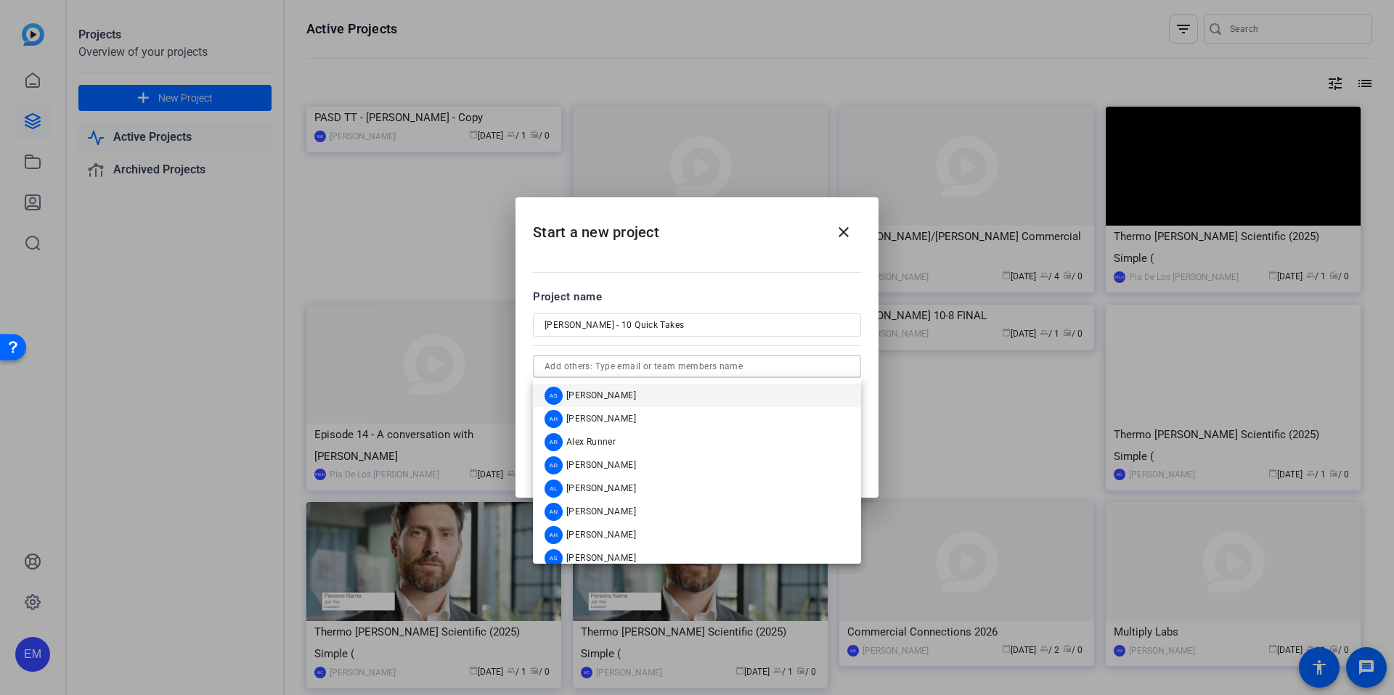 Image resolution: width=1394 pixels, height=695 pixels. Describe the element at coordinates (553, 512) in the screenshot. I see `div: AN` at that location.